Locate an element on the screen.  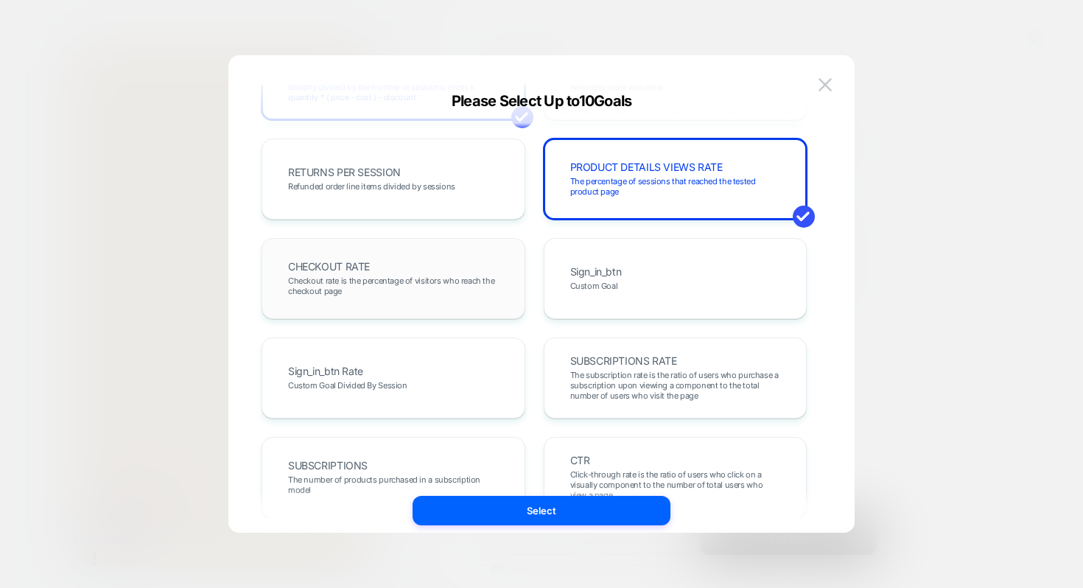
span: The number of products purchased in a subscription model is located at coordinates (393, 485).